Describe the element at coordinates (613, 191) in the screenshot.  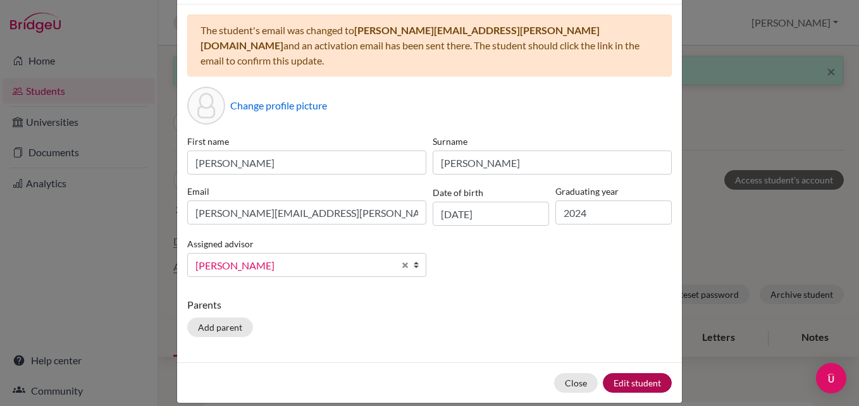
I see `label: Graduating year` at that location.